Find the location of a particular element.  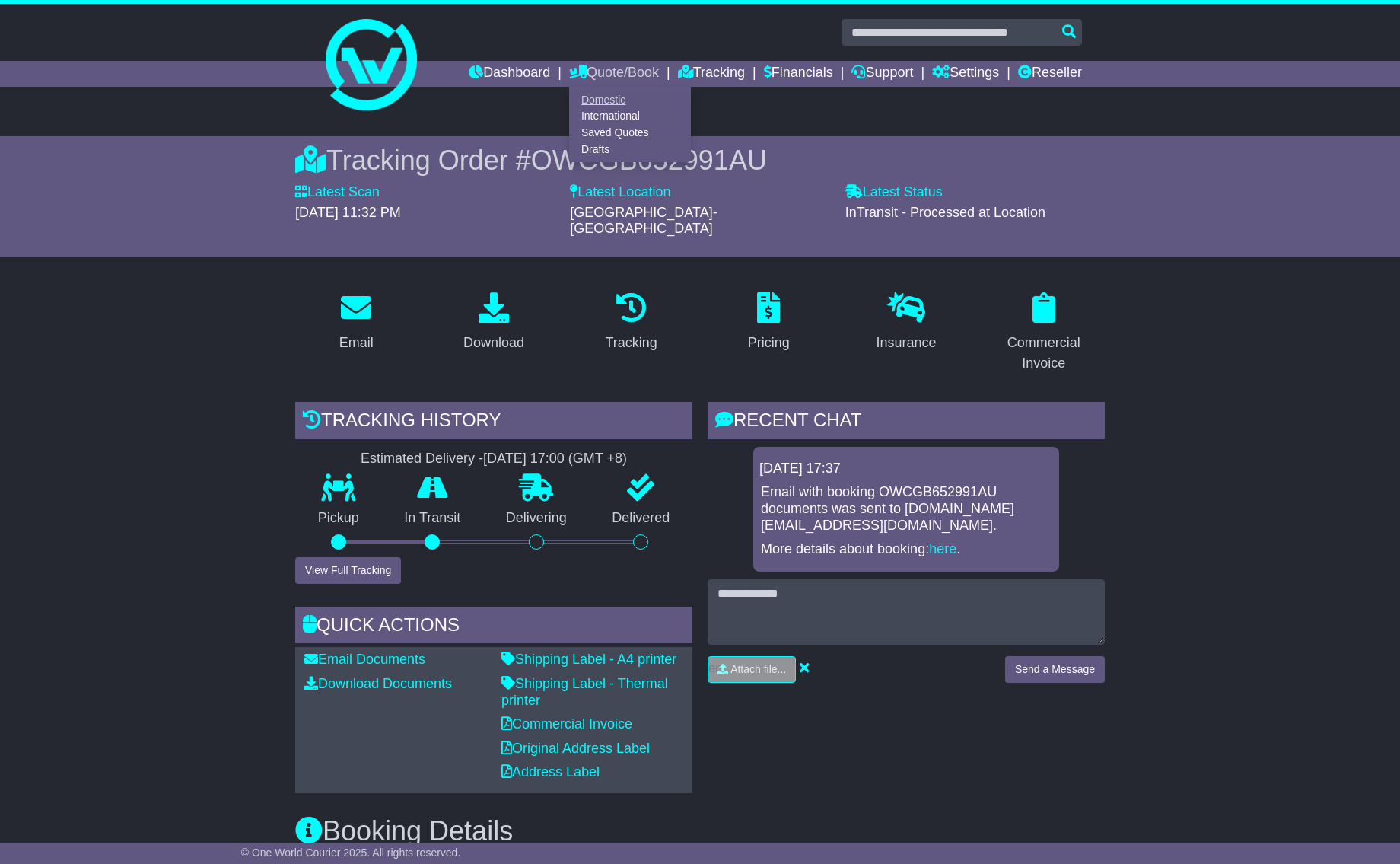

div: Pricing is located at coordinates (769, 343).